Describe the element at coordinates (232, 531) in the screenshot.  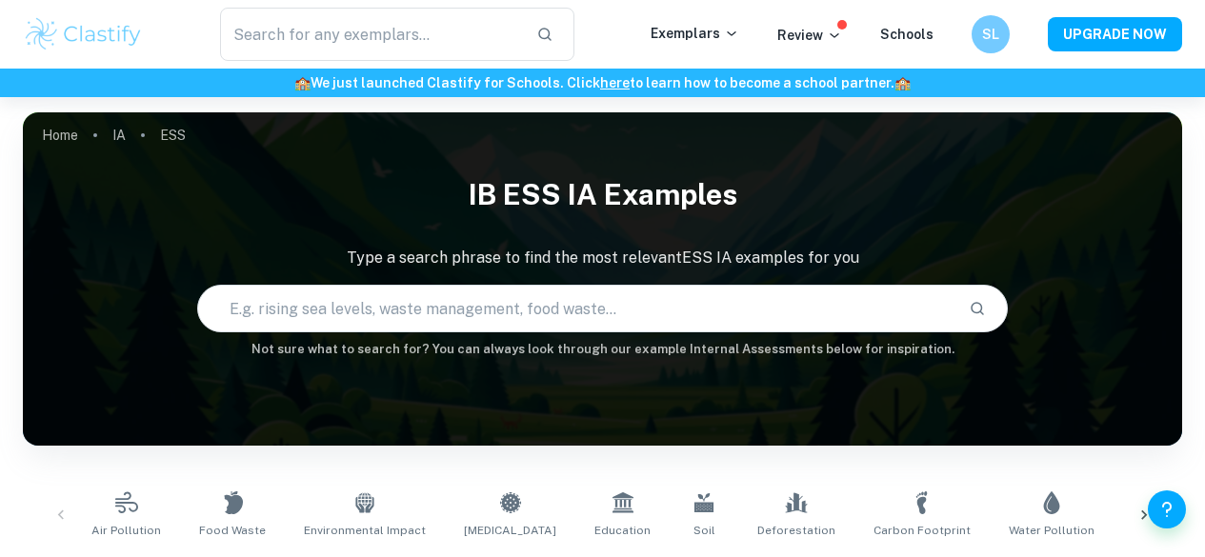
I see `span: Food Waste` at that location.